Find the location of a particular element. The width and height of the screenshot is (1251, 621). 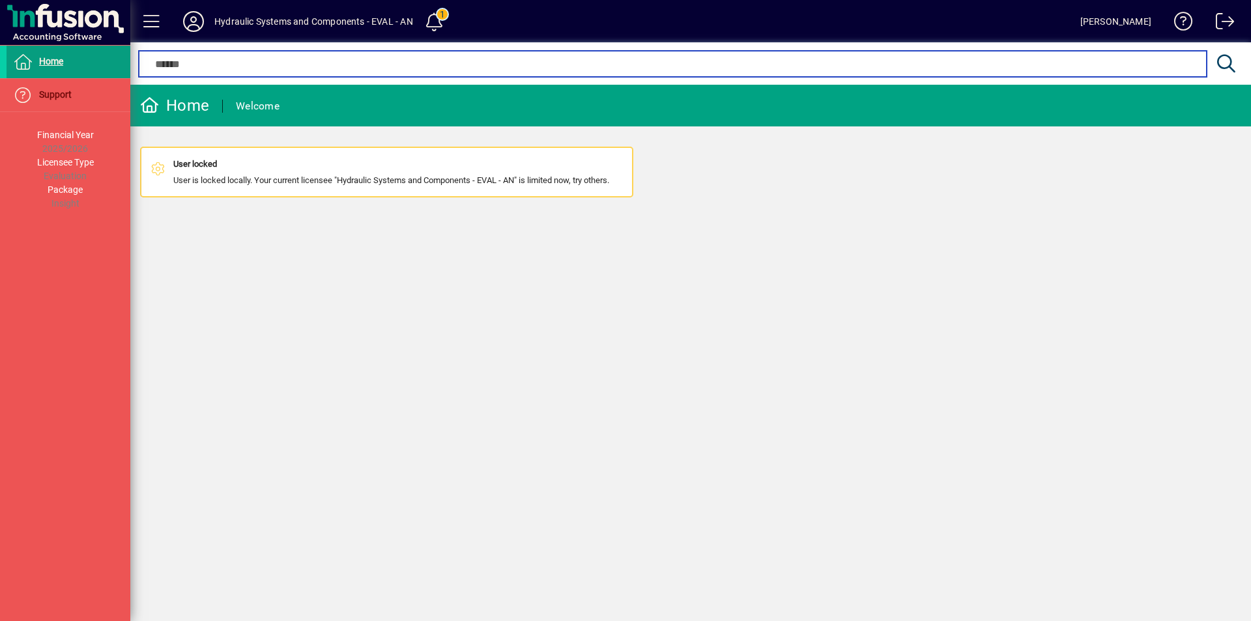

a: Support is located at coordinates (68, 95).